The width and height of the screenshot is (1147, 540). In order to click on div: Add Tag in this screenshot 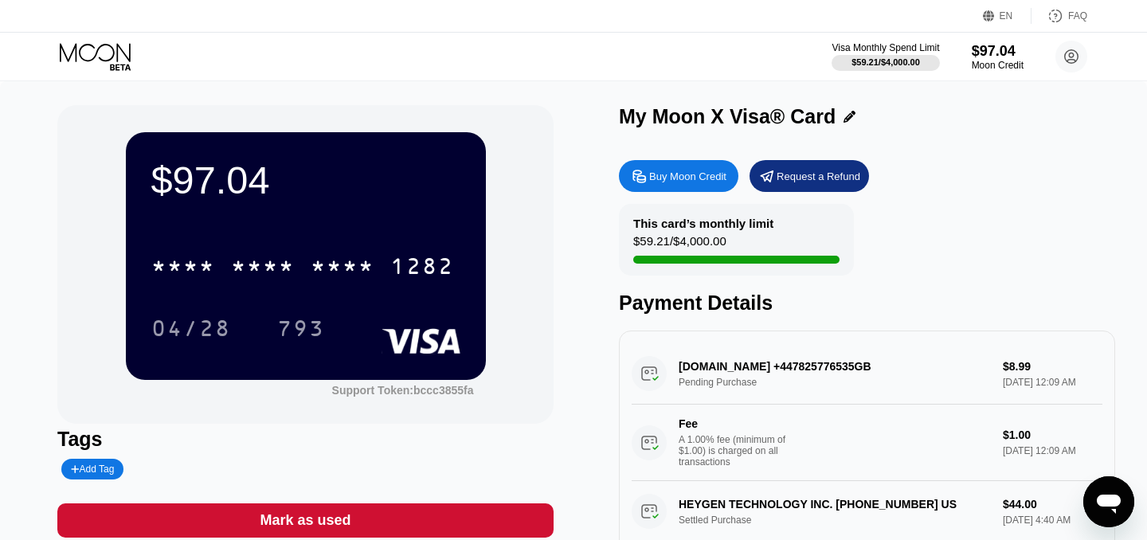, I will do `click(92, 469)`.